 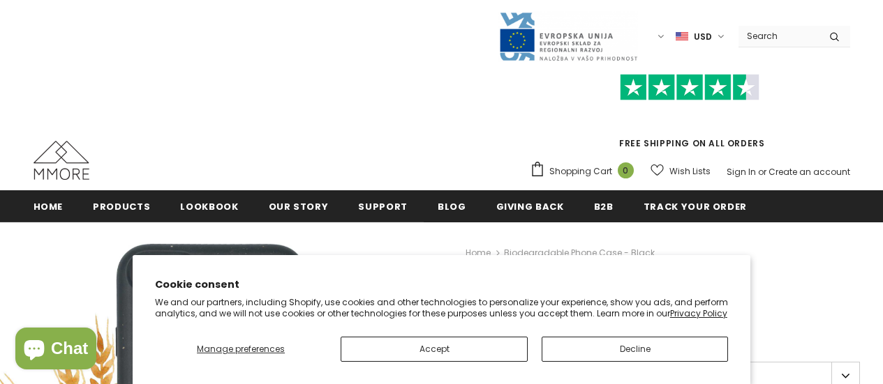 I want to click on a: Create an account, so click(x=809, y=172).